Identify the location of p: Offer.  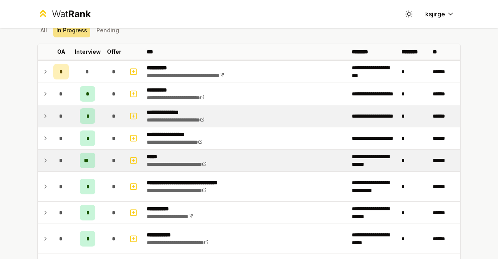
(114, 52).